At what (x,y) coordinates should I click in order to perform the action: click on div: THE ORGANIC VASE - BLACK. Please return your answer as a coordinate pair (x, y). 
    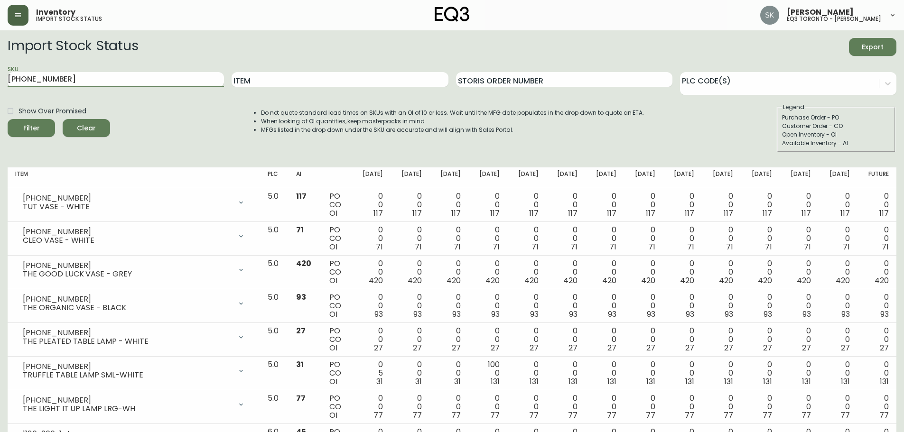
    Looking at the image, I should click on (127, 308).